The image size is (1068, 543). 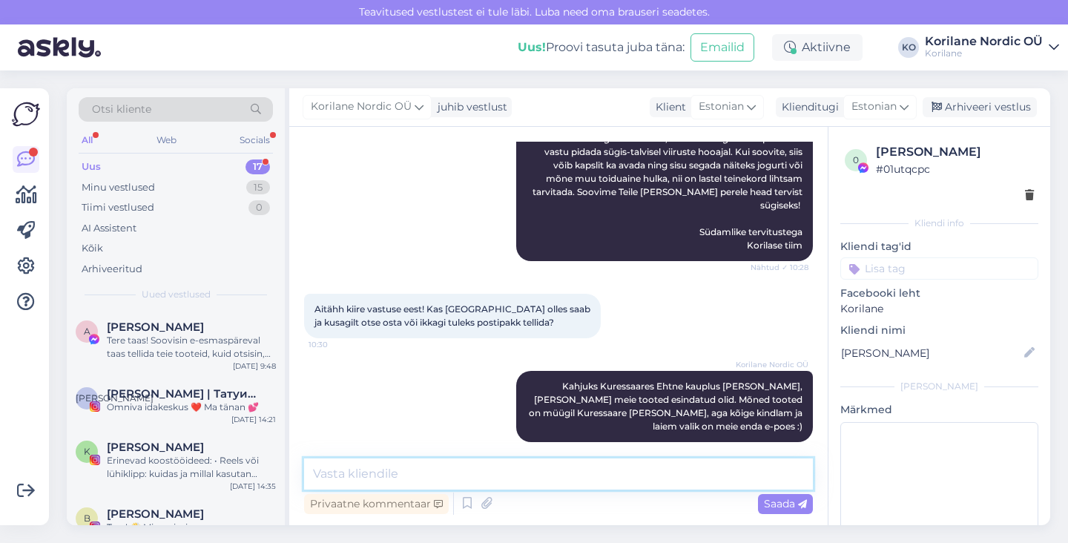 I want to click on div: Korilane, so click(x=984, y=53).